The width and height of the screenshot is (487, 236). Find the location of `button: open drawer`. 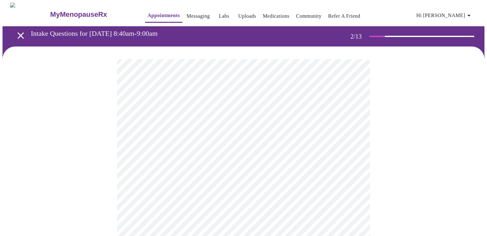

button: open drawer is located at coordinates (21, 35).